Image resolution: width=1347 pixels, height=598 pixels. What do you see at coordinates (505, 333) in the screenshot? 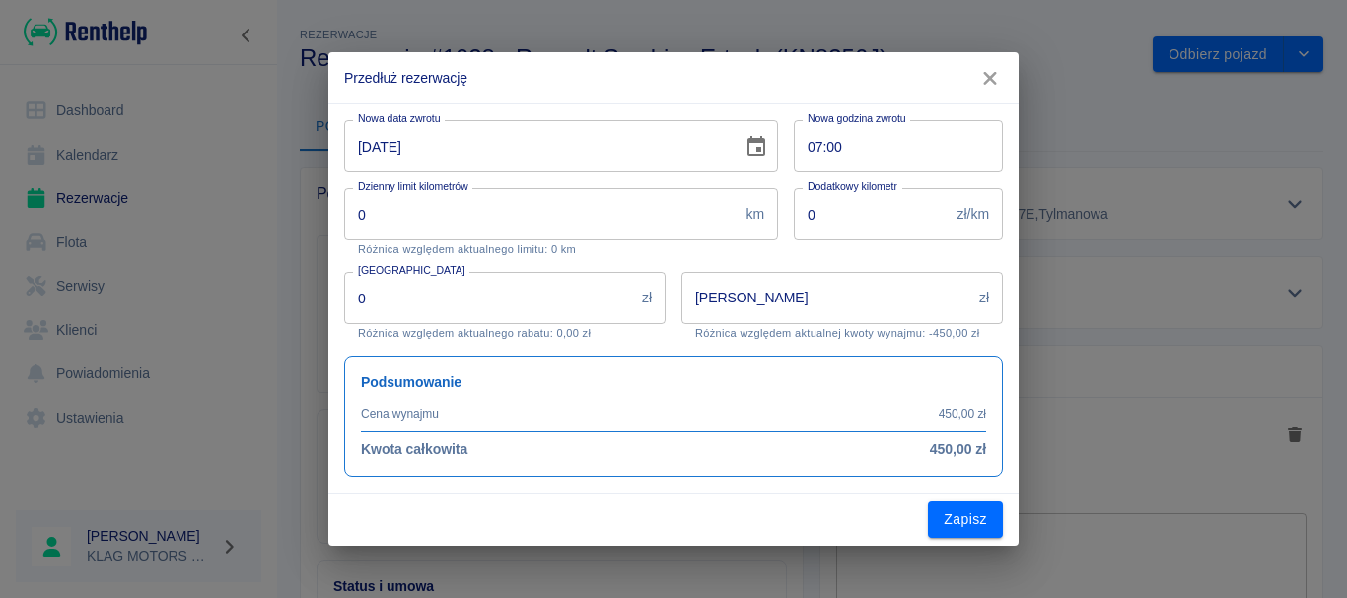
I see `p: Różnica względem aktualnego rabatu: 0,00 zł` at bounding box center [505, 333].